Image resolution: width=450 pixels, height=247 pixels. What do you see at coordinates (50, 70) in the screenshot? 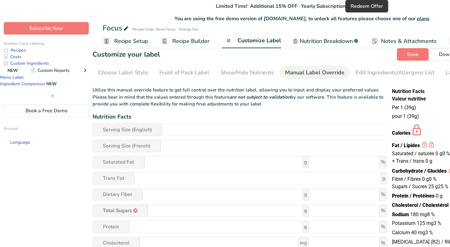
I see `div: Custom Reports` at bounding box center [50, 70].